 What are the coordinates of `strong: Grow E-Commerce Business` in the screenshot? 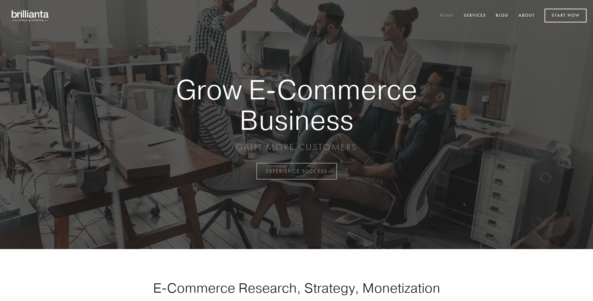 It's located at (296, 105).